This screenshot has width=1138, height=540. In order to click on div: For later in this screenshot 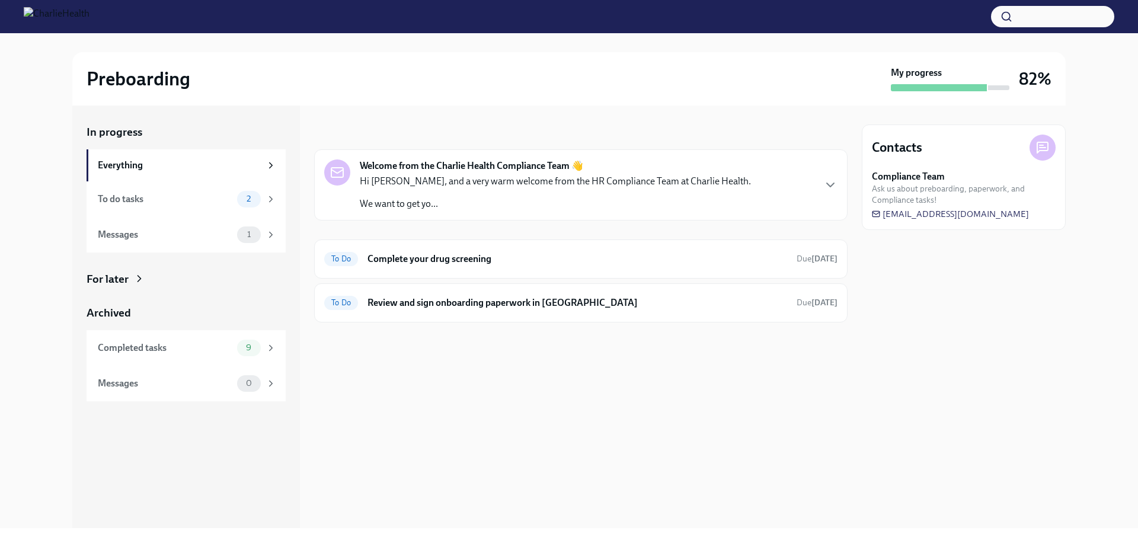, I will do `click(107, 279)`.